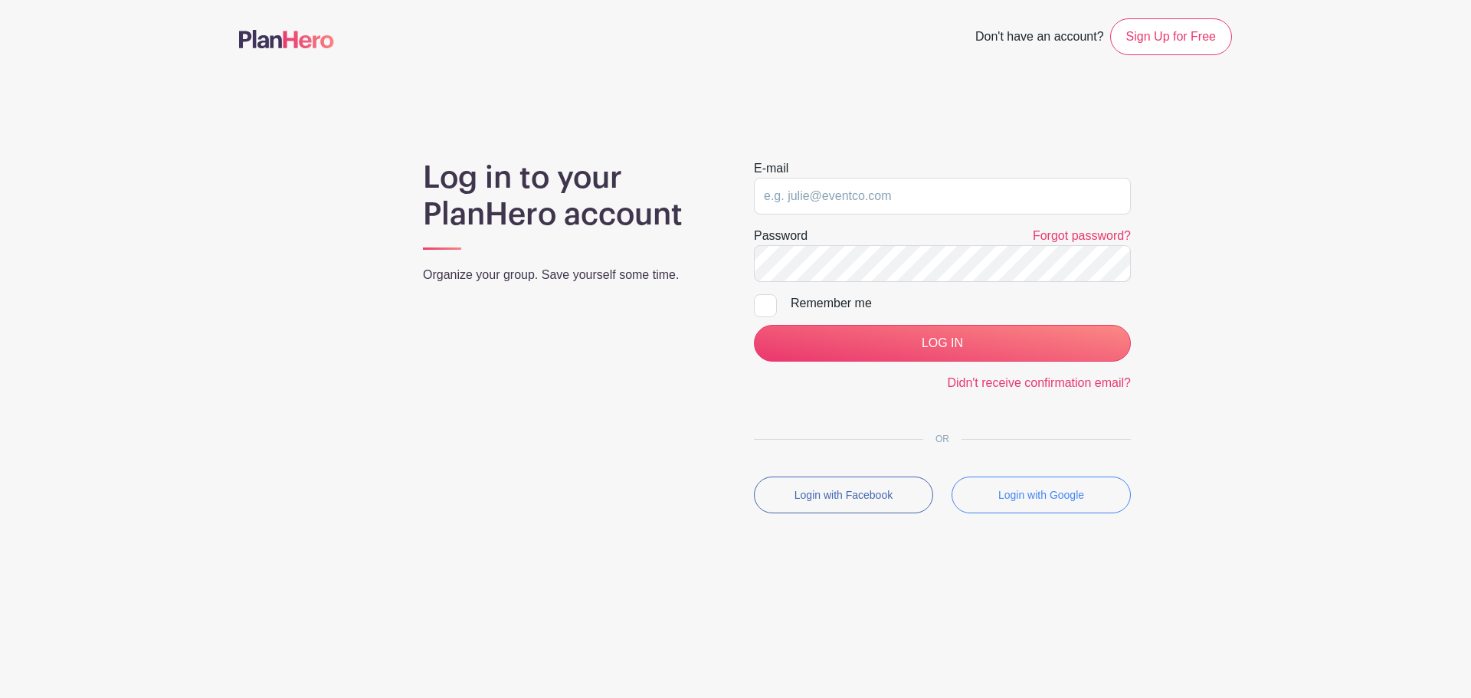 This screenshot has height=698, width=1471. Describe the element at coordinates (570, 275) in the screenshot. I see `p: Organize your group. Save yourself some time.` at that location.